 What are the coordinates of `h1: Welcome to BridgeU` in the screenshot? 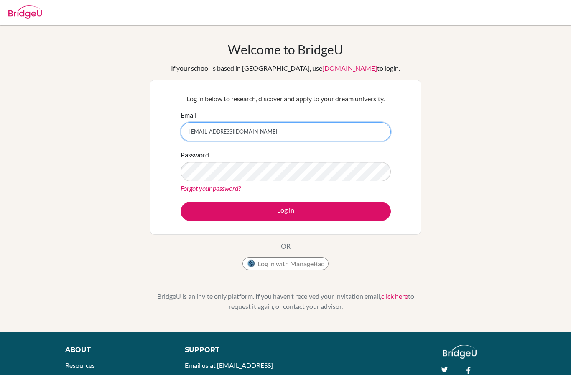 It's located at (286, 49).